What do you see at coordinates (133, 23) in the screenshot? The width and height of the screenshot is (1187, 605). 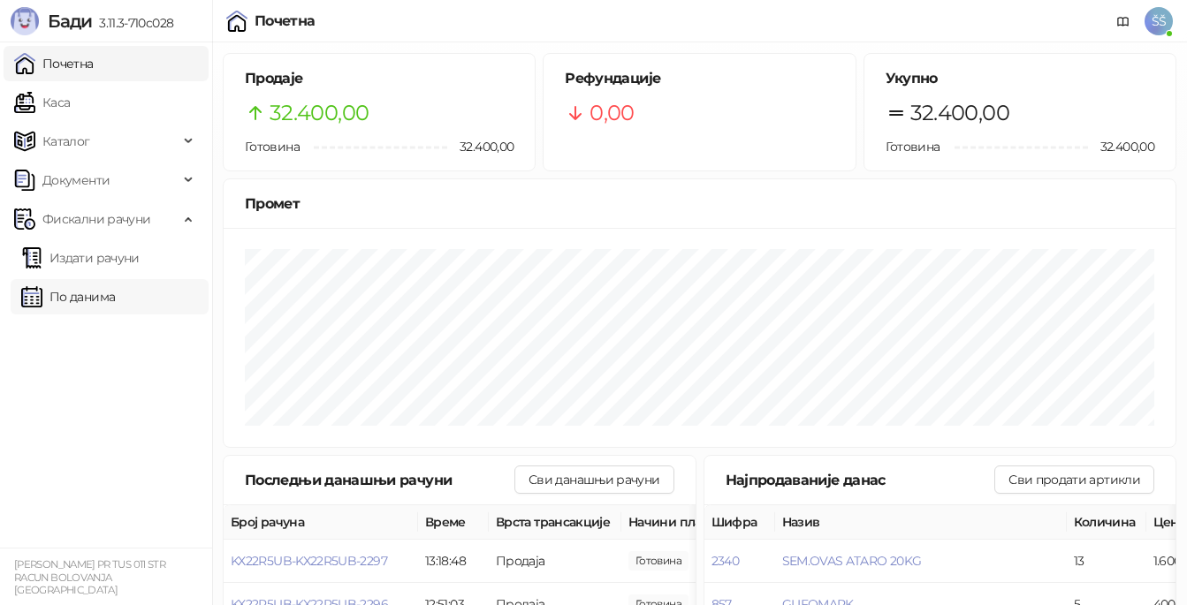 I see `span: 3.11.3-710c028` at bounding box center [133, 23].